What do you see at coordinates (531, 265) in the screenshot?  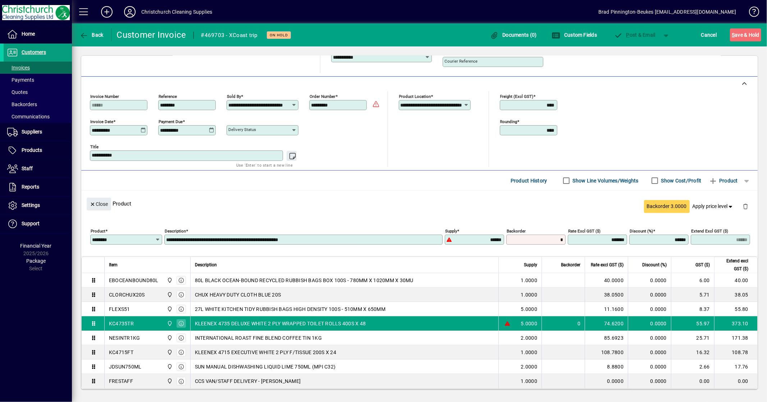 I see `span: Supply` at bounding box center [531, 265].